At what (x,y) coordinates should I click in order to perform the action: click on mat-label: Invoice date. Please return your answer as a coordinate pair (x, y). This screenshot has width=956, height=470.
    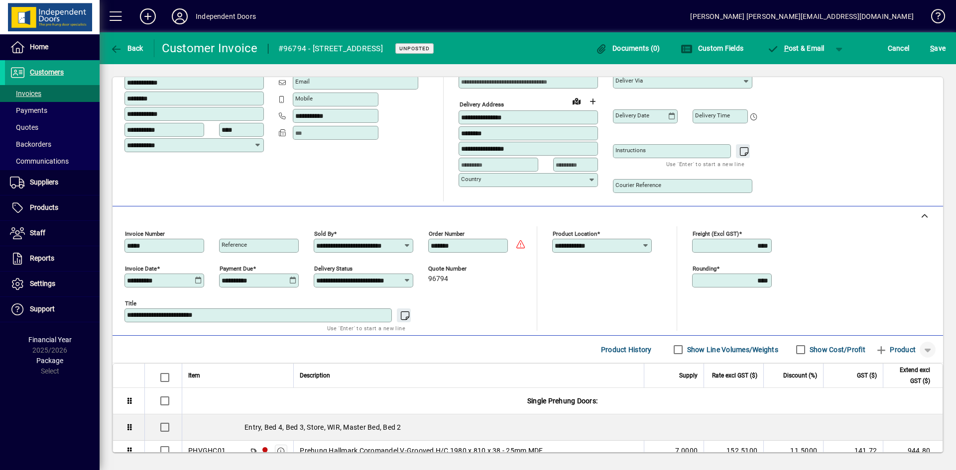
    Looking at the image, I should click on (141, 269).